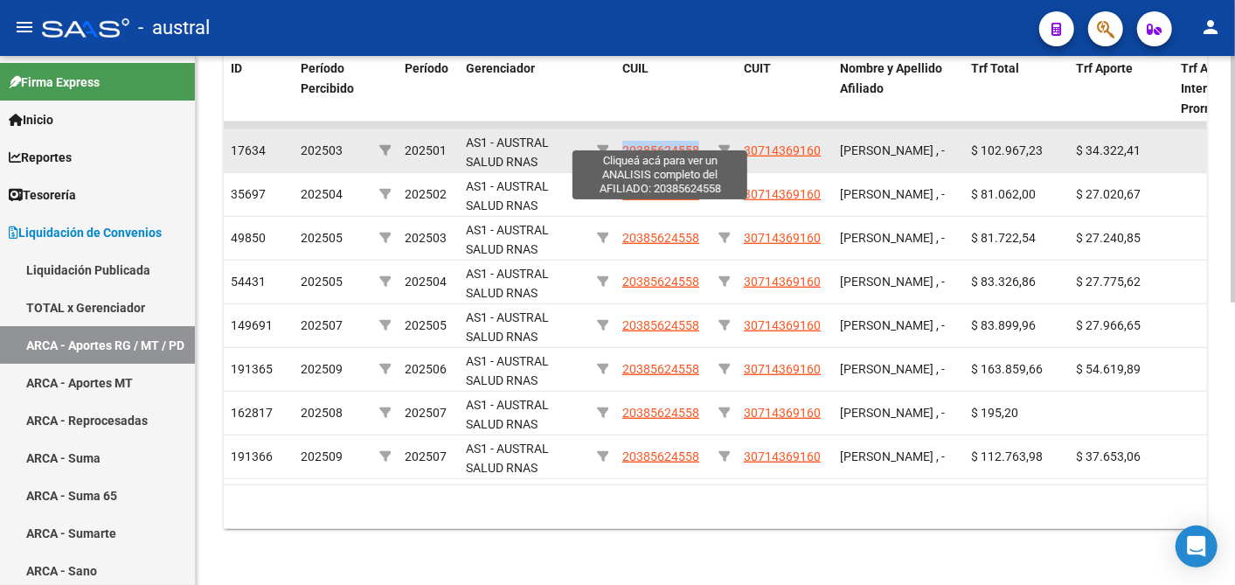  I want to click on datatable-header-cell: Período, so click(428, 88).